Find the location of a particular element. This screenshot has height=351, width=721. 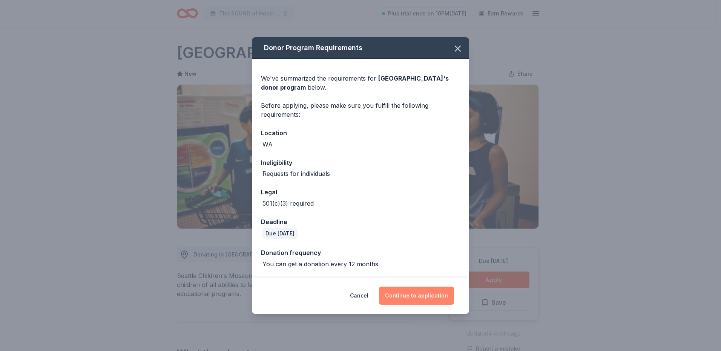

button: Cancel is located at coordinates (359, 296).